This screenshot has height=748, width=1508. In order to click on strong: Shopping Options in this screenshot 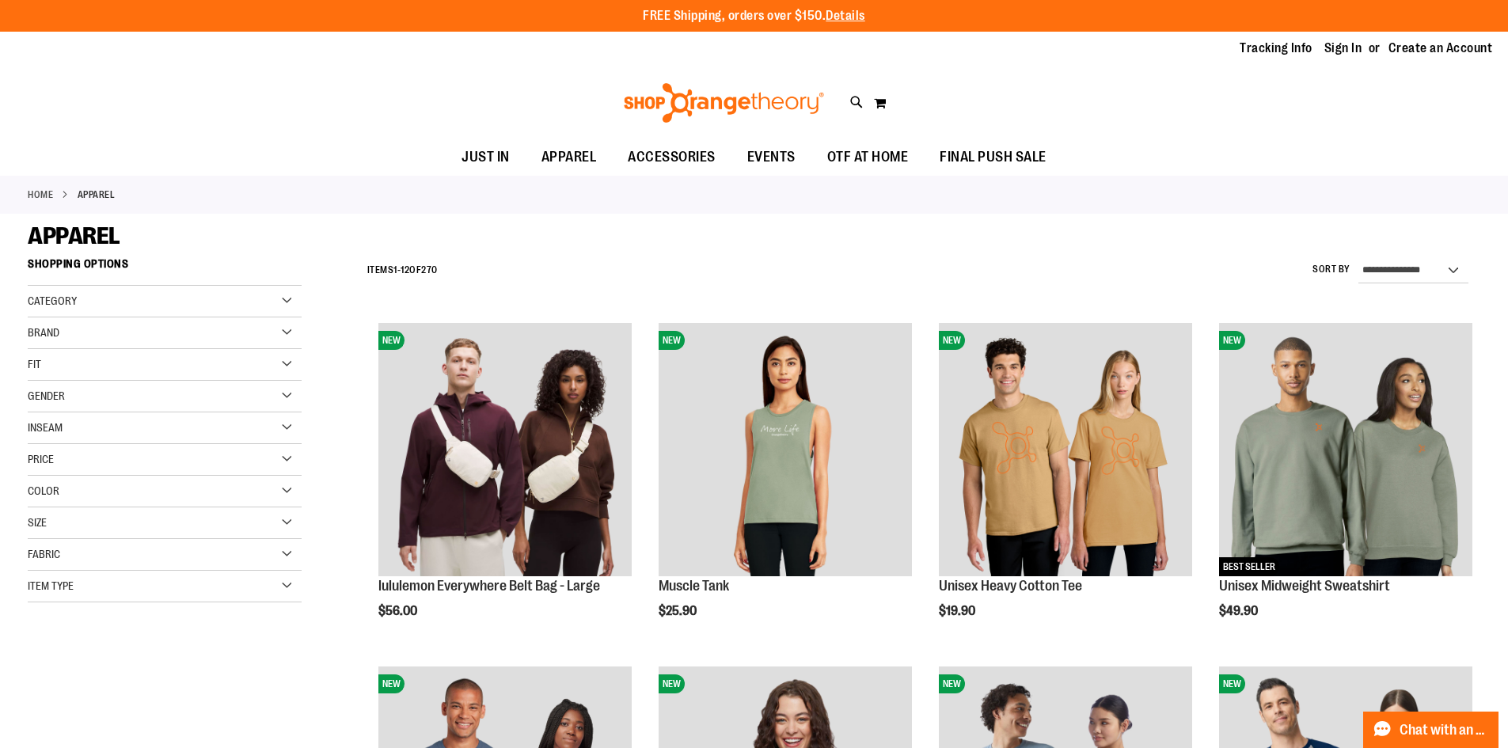, I will do `click(165, 267)`.